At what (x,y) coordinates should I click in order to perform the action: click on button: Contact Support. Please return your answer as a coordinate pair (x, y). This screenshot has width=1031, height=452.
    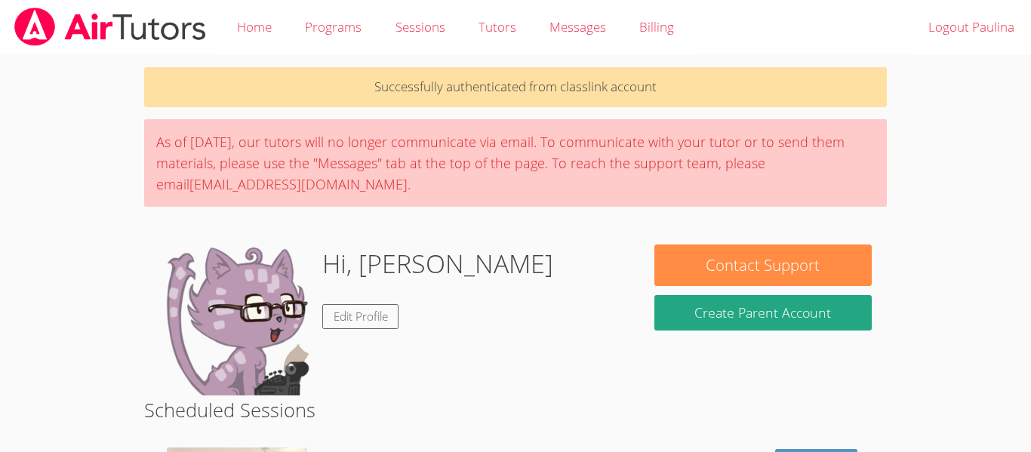
    Looking at the image, I should click on (763, 265).